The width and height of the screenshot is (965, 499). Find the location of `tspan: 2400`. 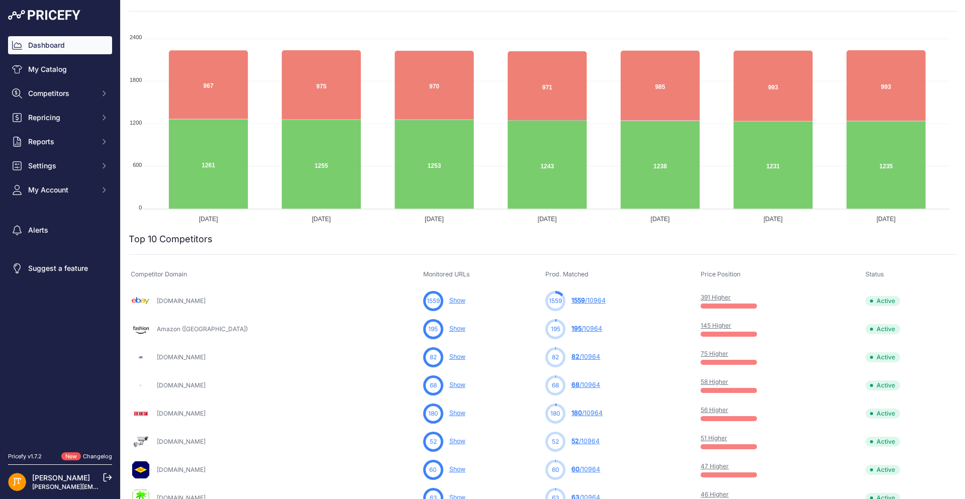

tspan: 2400 is located at coordinates (136, 37).